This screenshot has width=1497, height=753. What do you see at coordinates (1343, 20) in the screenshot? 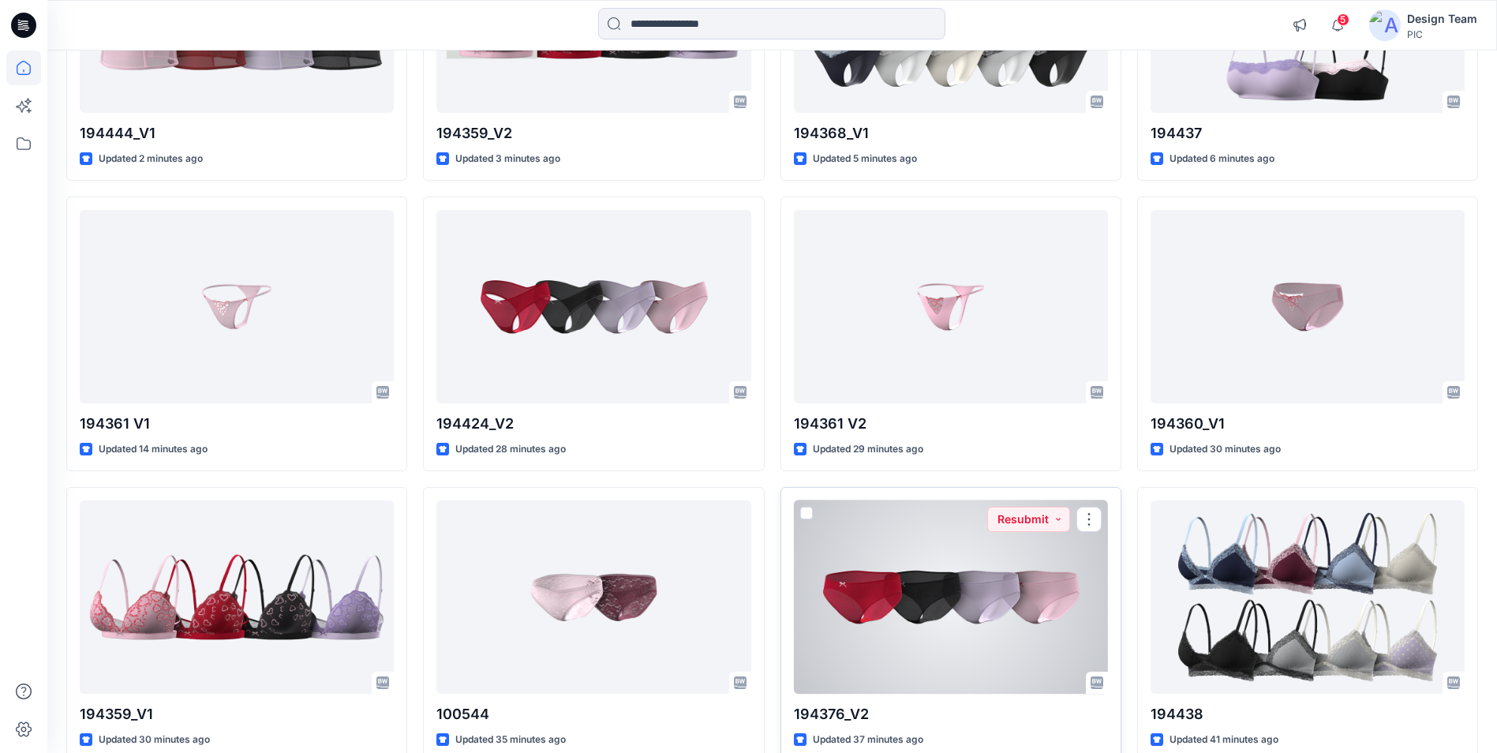
I see `span: 5` at bounding box center [1343, 20].